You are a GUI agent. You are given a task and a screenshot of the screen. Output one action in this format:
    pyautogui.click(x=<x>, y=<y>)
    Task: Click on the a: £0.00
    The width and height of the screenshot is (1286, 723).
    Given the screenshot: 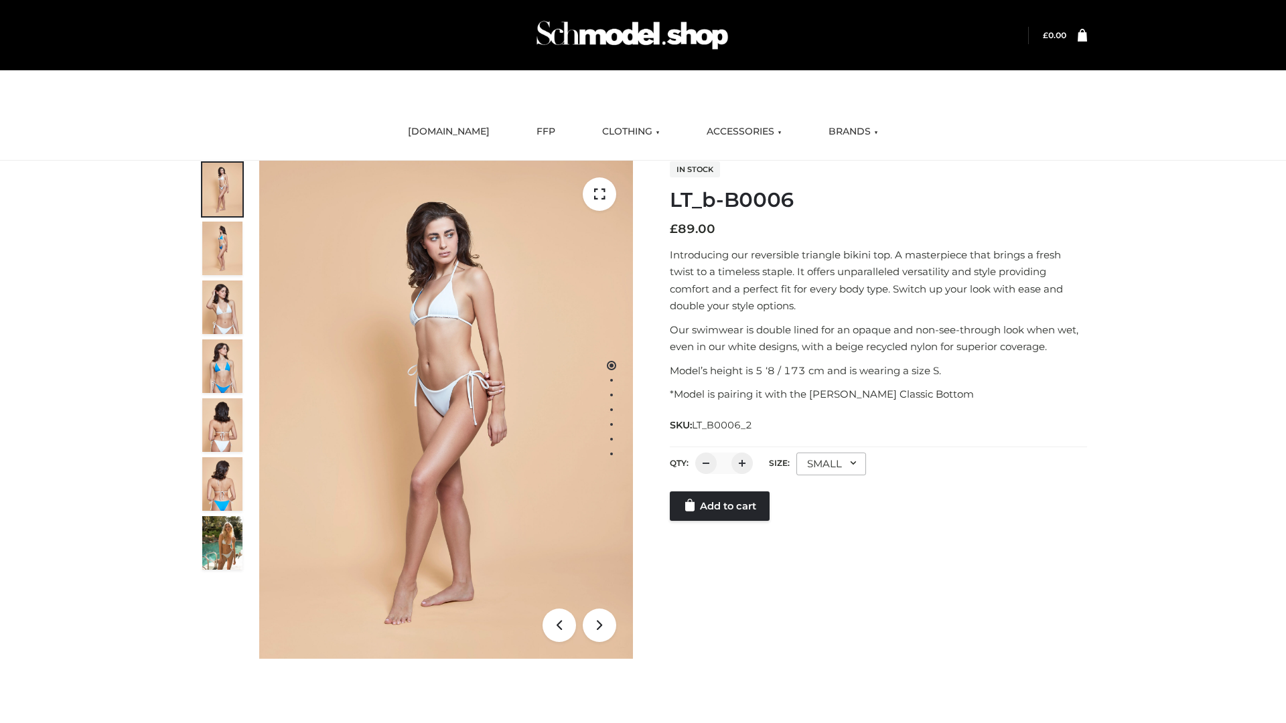 What is the action you would take?
    pyautogui.click(x=1054, y=35)
    